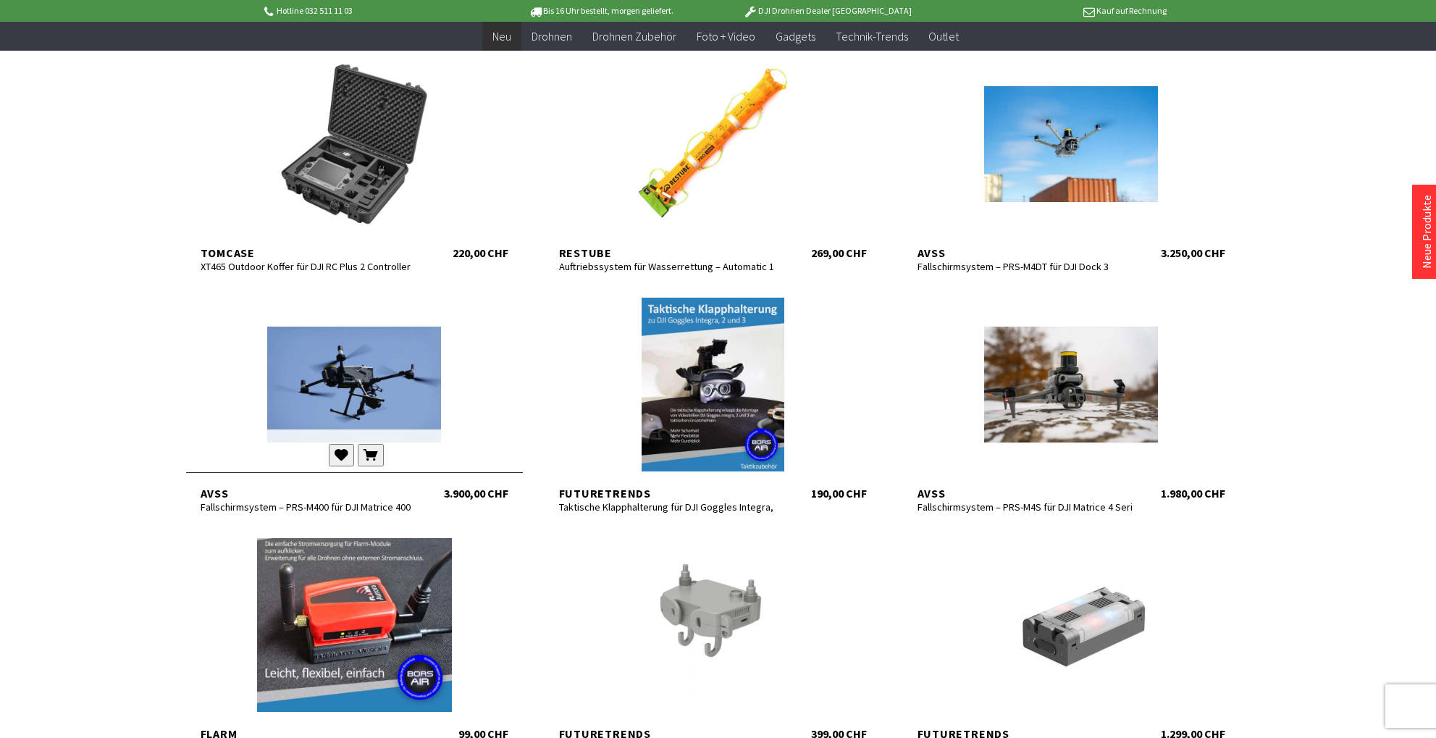 The width and height of the screenshot is (1436, 738). Describe the element at coordinates (601, 11) in the screenshot. I see `p: Bis 16 Uhr bestellt, morgen geliefert.` at that location.